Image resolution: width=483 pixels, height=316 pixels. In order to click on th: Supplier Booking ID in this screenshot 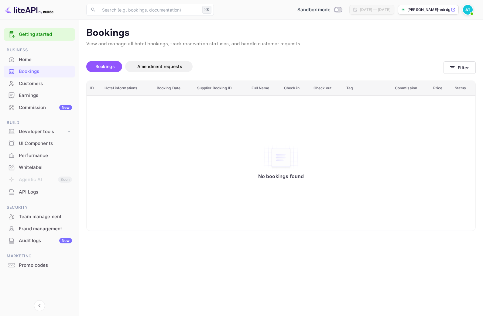, I will do `click(221, 88)`.